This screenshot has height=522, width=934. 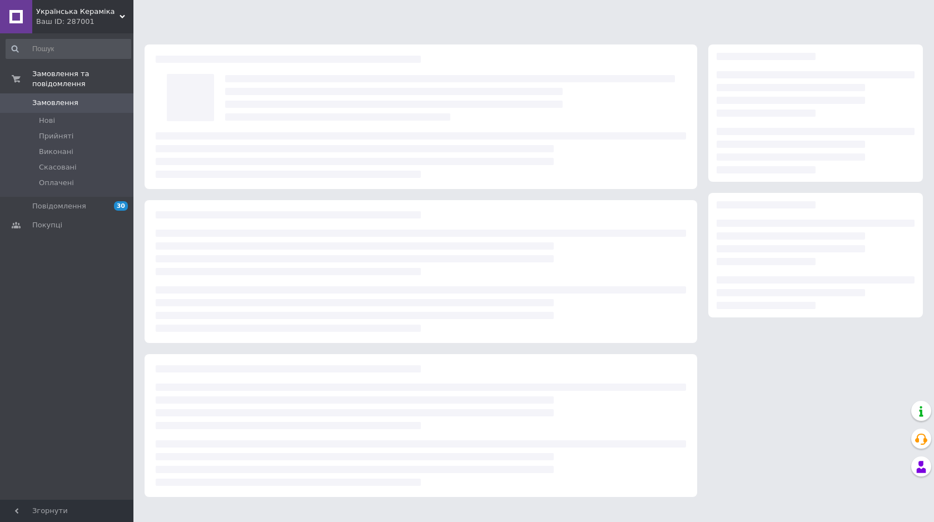 What do you see at coordinates (78, 12) in the screenshot?
I see `span: Українська Кераміка` at bounding box center [78, 12].